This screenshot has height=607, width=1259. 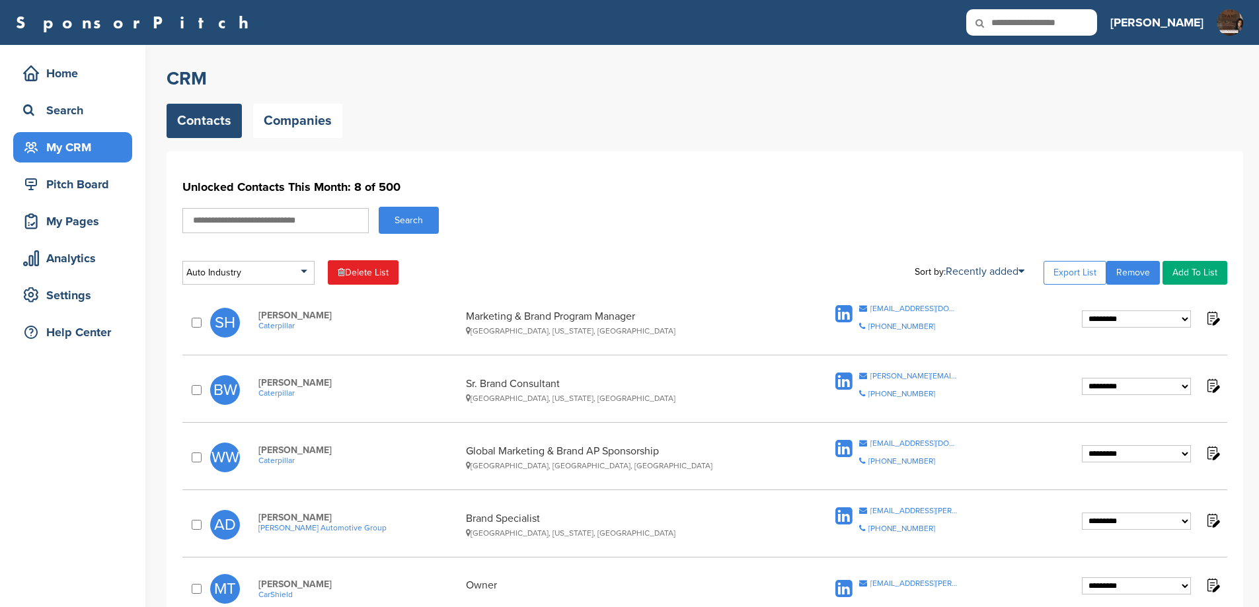 I want to click on a: CarShield, so click(x=359, y=595).